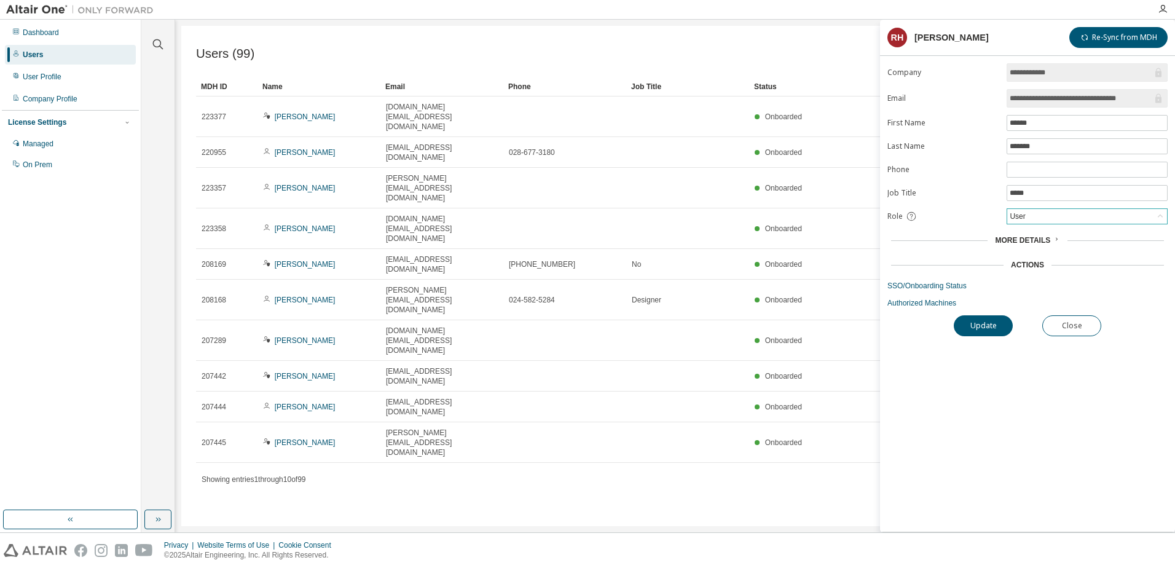 The height and width of the screenshot is (568, 1175). I want to click on span: 223358, so click(214, 229).